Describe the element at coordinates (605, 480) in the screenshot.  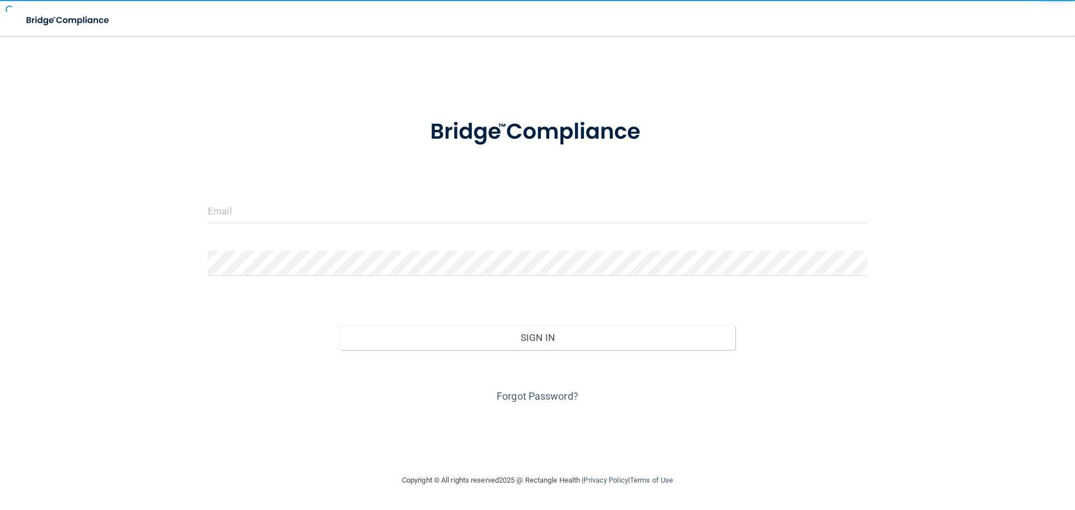
I see `a: Privacy Policy` at that location.